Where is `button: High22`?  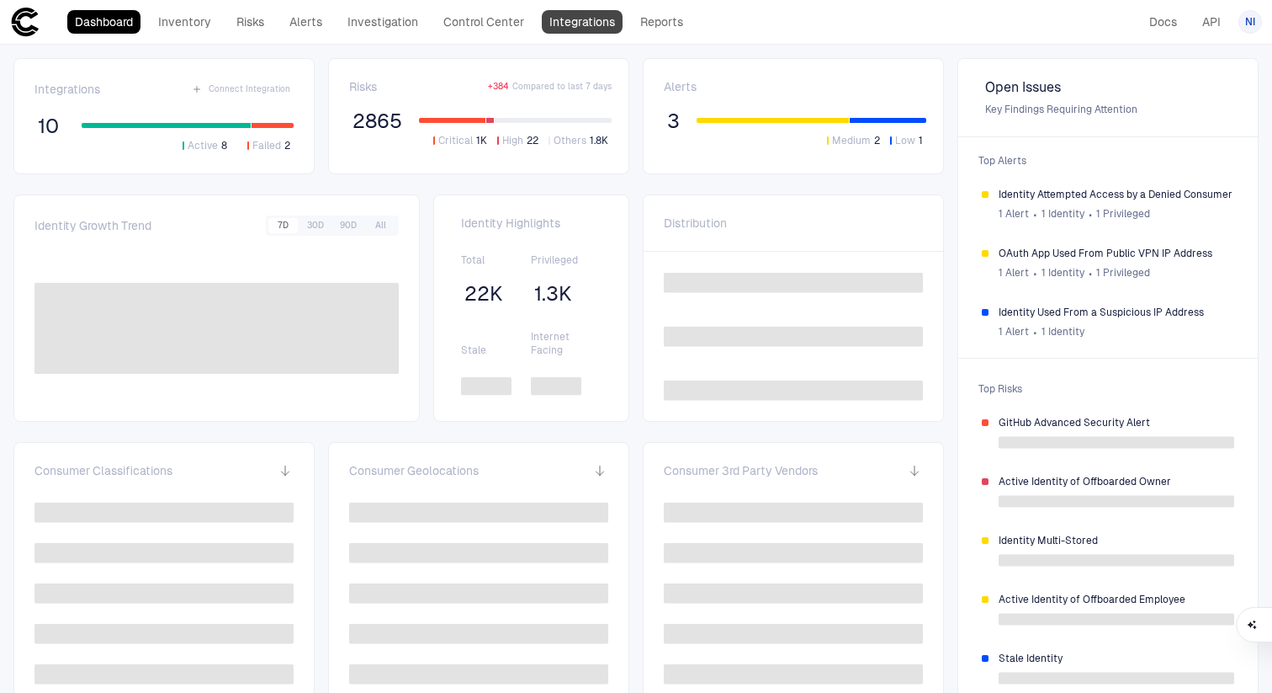
button: High22 is located at coordinates (518, 141).